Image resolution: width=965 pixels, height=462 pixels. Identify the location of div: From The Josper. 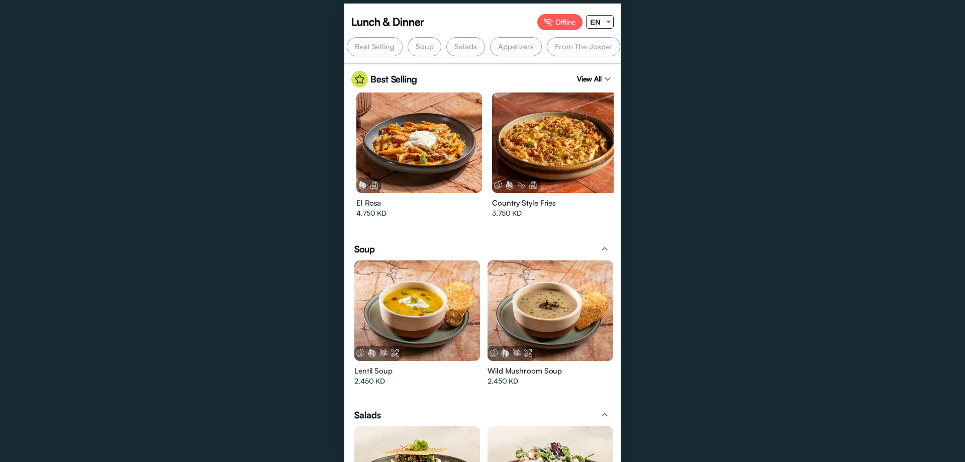
(583, 47).